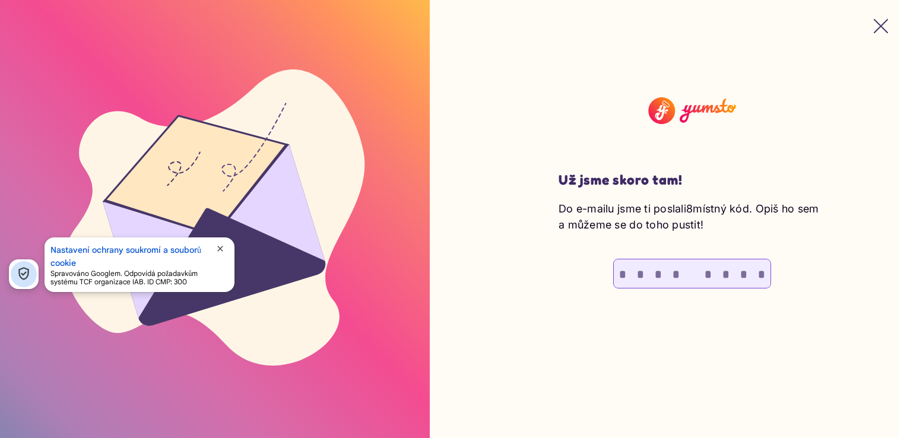  Describe the element at coordinates (692, 180) in the screenshot. I see `h2: Už jsme skoro tam!` at that location.